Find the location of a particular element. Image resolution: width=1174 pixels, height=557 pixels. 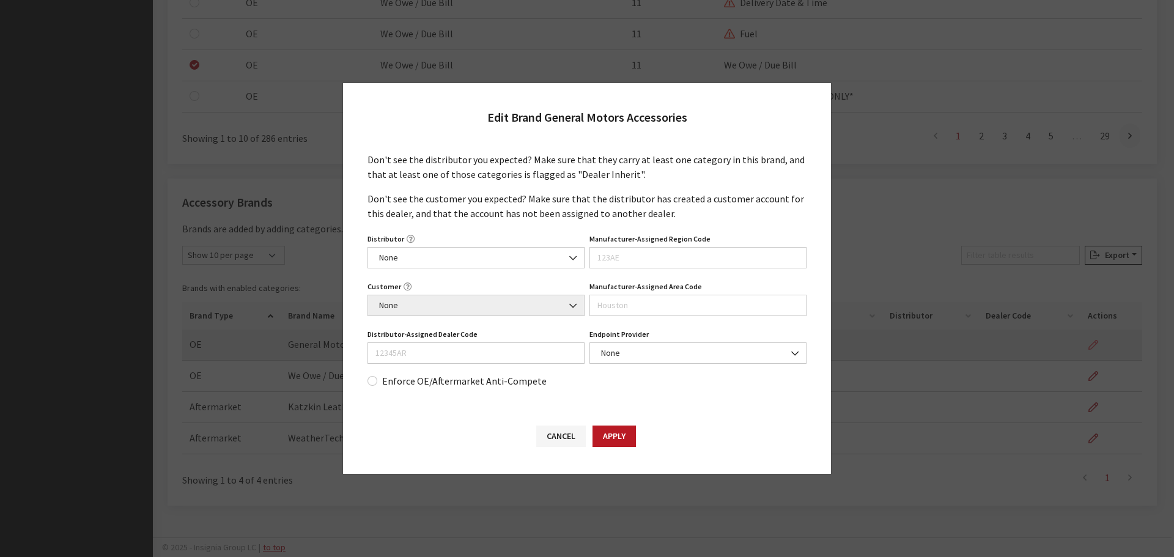

label: Enforce OE/Aftermarket Anti-Compete is located at coordinates (464, 381).